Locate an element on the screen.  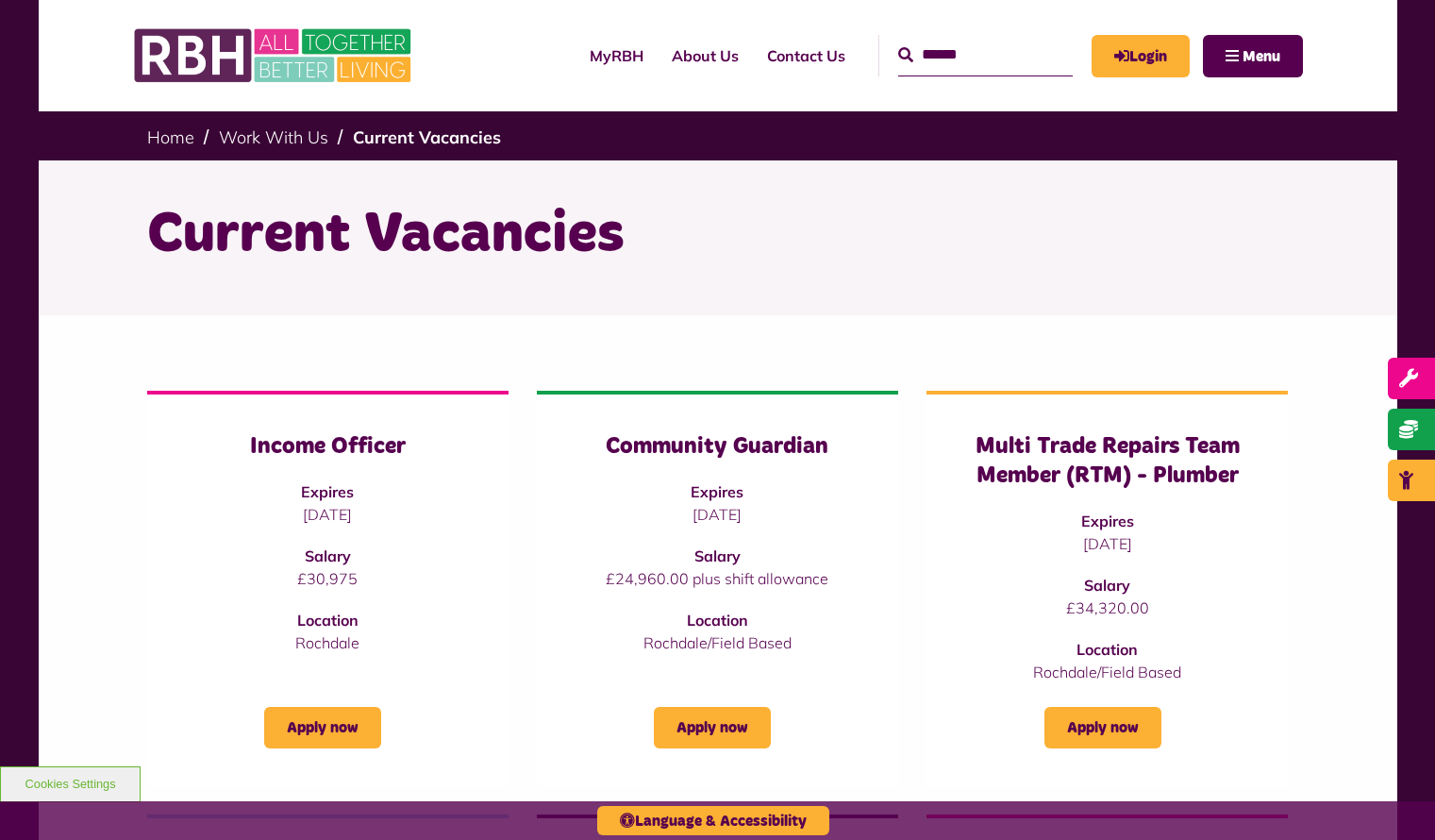
a: About Us is located at coordinates (705, 56).